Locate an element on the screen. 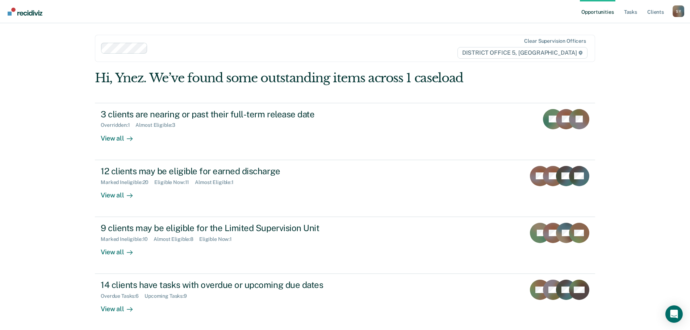 The width and height of the screenshot is (690, 330). a: 9 clients may be eligible for the Limited Supervision UnitMarked Ineligible:10Almost Eligible:8El... is located at coordinates (345, 245).